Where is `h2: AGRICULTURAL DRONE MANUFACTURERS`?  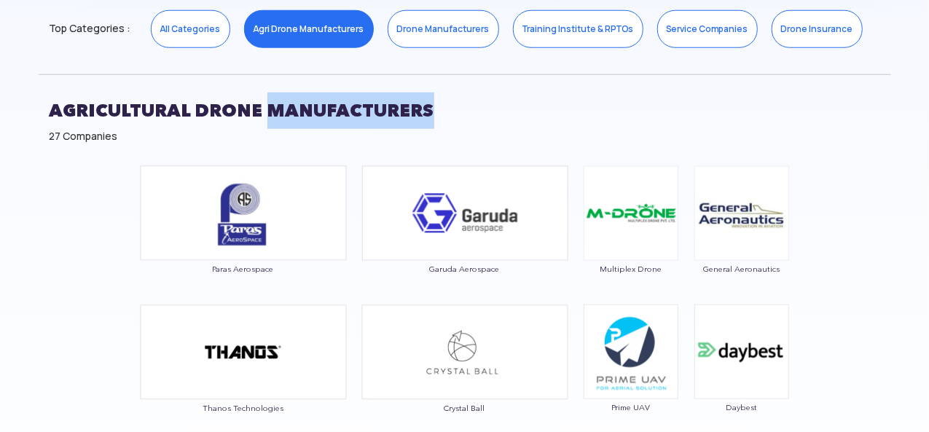
h2: AGRICULTURAL DRONE MANUFACTURERS is located at coordinates (465, 111).